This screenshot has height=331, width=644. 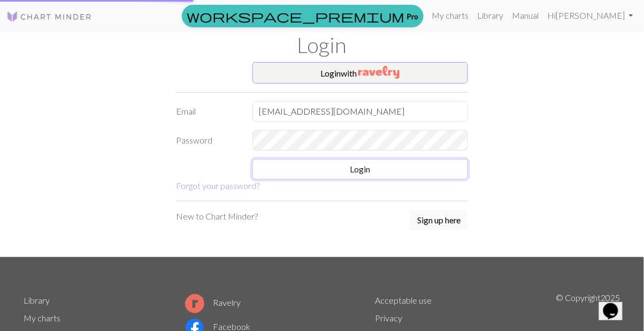 What do you see at coordinates (208, 111) in the screenshot?
I see `label: Email` at bounding box center [208, 111].